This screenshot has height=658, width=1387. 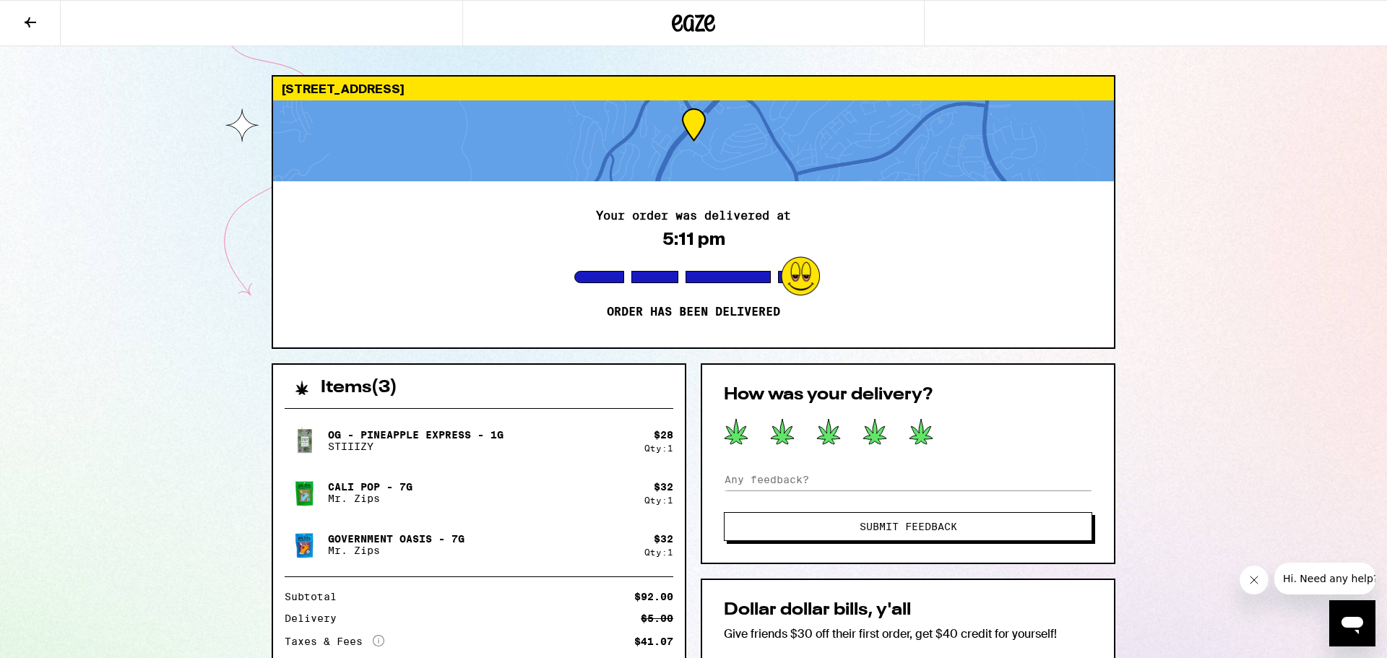 I want to click on span: Submit Feedback, so click(x=908, y=527).